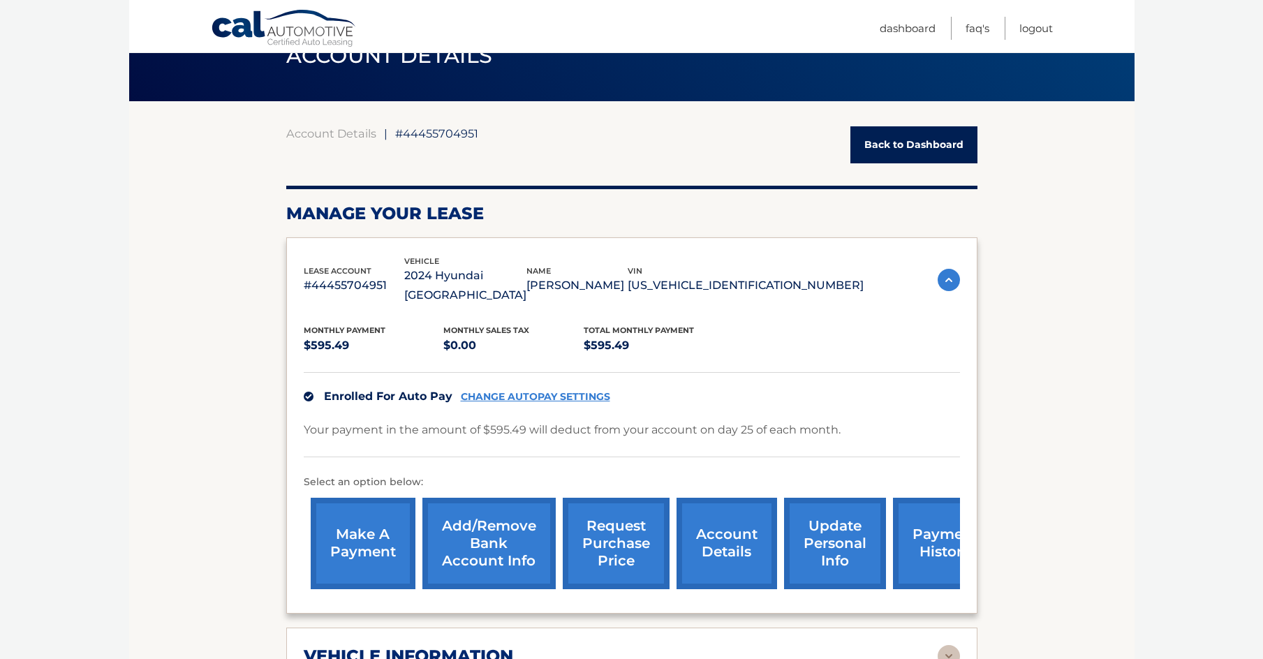 The height and width of the screenshot is (659, 1263). Describe the element at coordinates (949, 280) in the screenshot. I see `img: accordion-active.svg` at that location.